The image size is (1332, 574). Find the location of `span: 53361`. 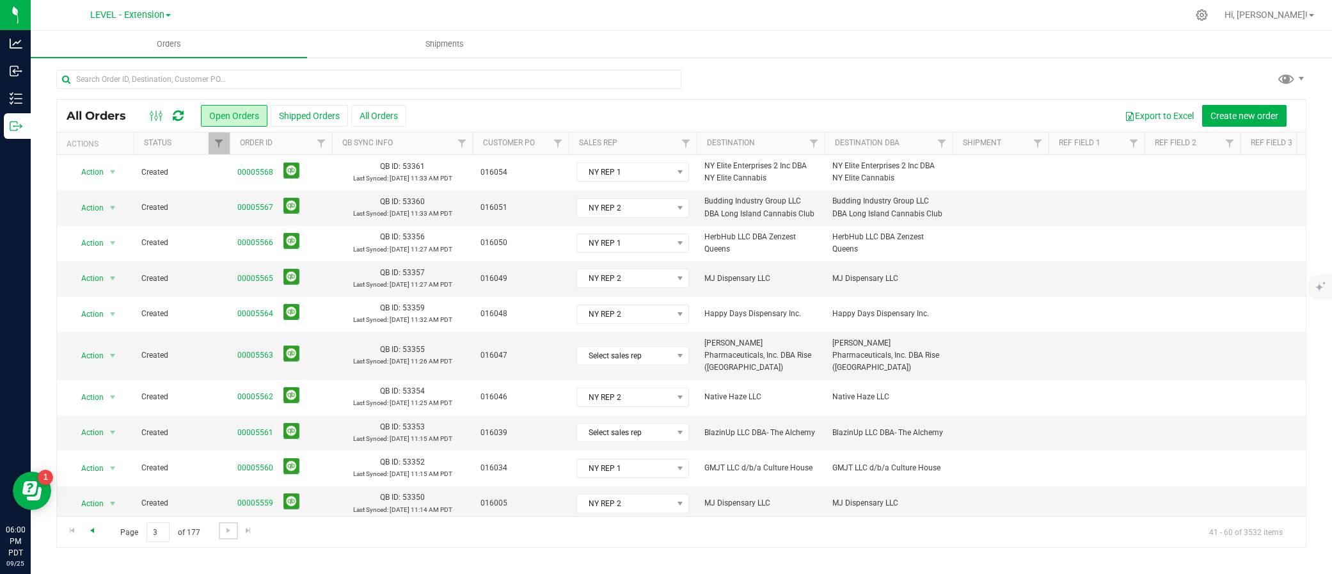

span: 53361 is located at coordinates (413, 166).